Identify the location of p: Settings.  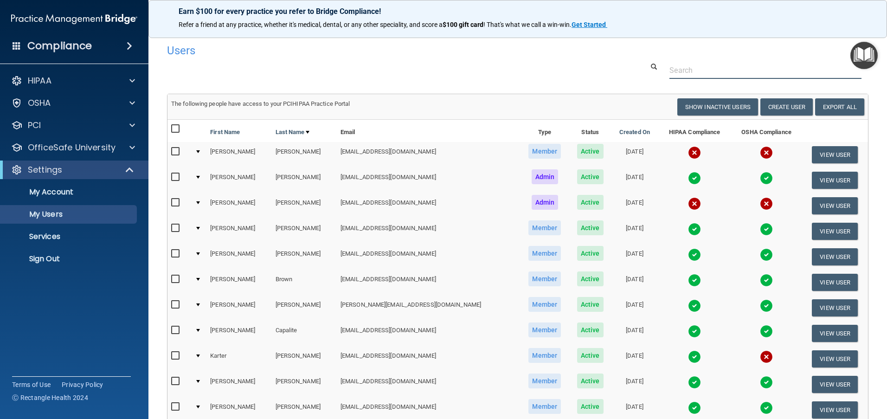
(45, 170).